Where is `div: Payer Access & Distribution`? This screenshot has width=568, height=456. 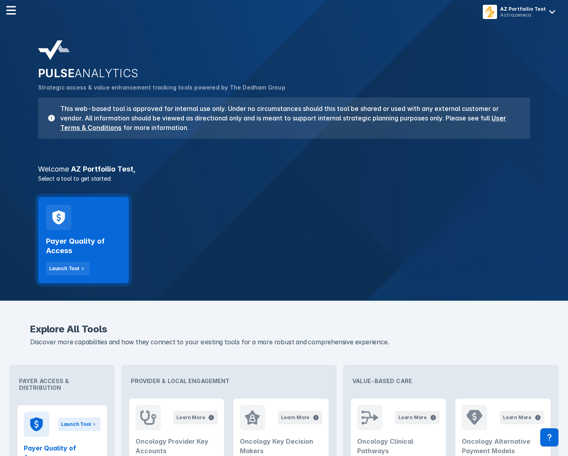
div: Payer Access & Distribution is located at coordinates (62, 384).